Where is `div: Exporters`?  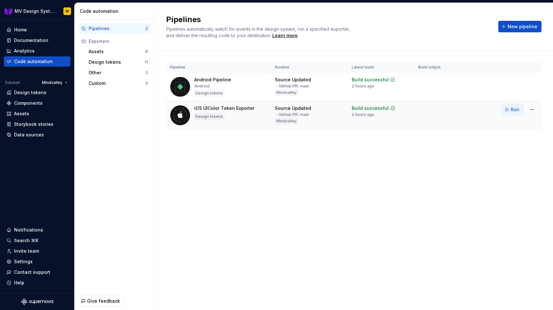
div: Exporters is located at coordinates (118, 41).